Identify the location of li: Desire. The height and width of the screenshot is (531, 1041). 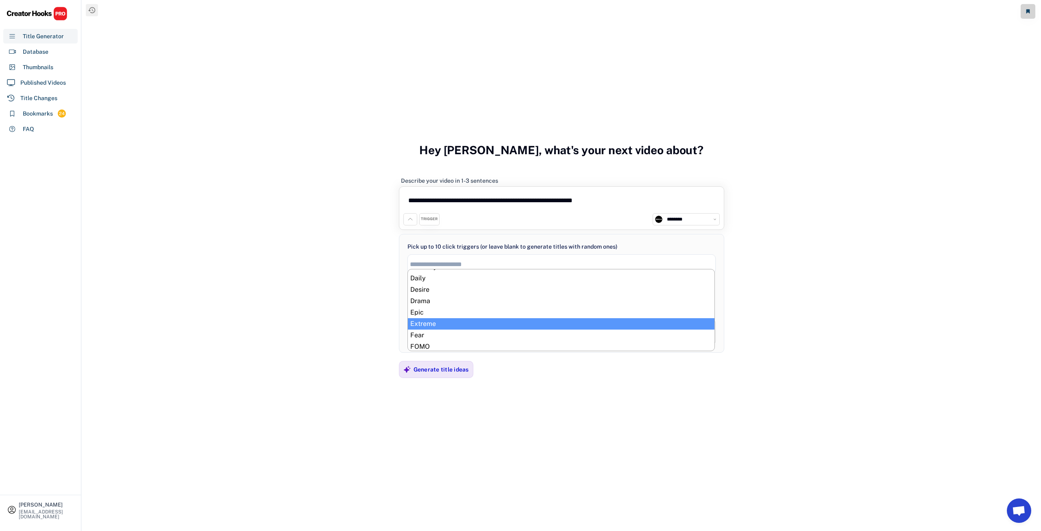
(561, 290).